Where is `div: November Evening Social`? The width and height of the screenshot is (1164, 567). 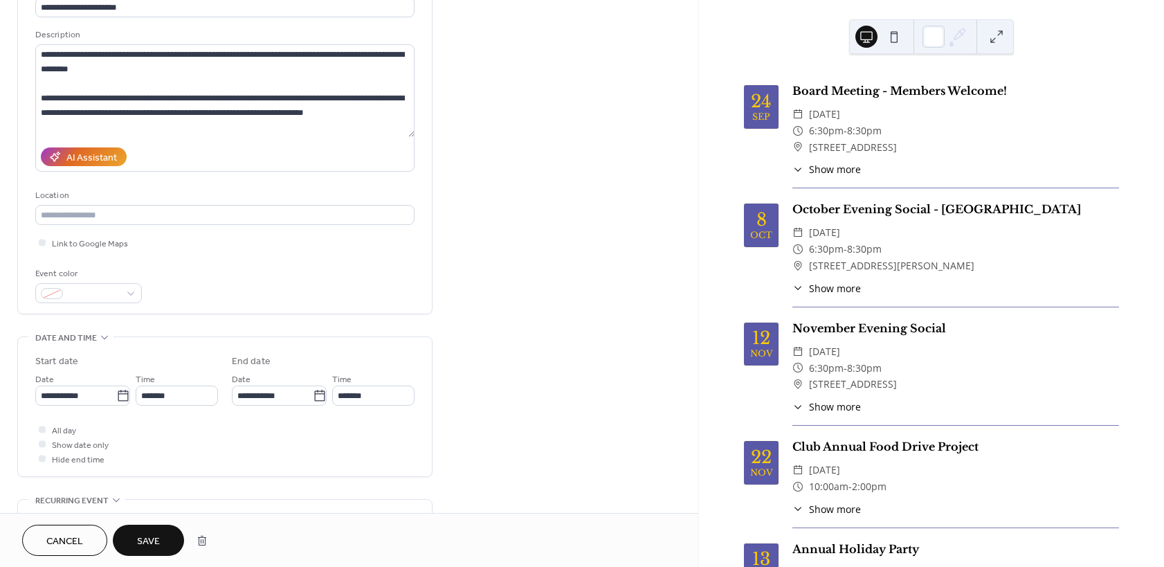
div: November Evening Social is located at coordinates (955, 328).